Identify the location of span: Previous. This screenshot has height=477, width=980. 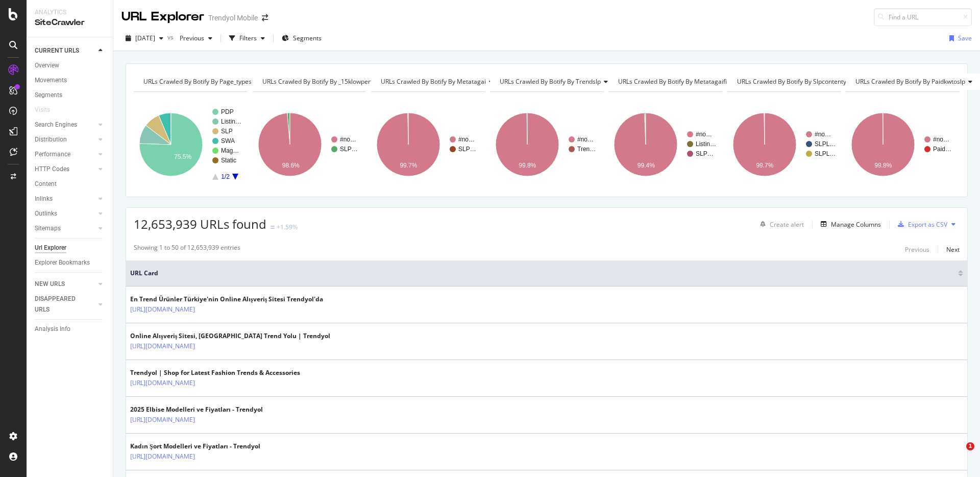
(190, 38).